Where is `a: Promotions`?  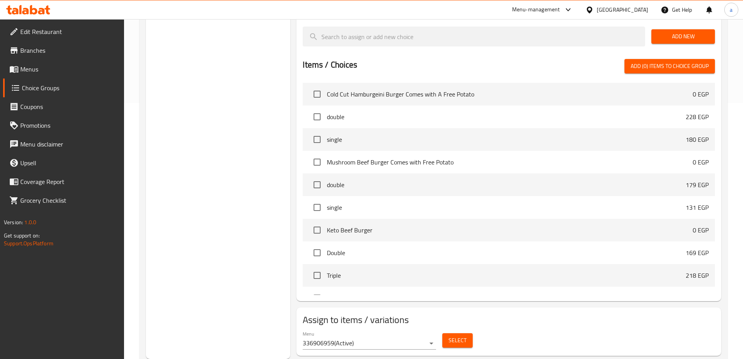
a: Promotions is located at coordinates (64, 125).